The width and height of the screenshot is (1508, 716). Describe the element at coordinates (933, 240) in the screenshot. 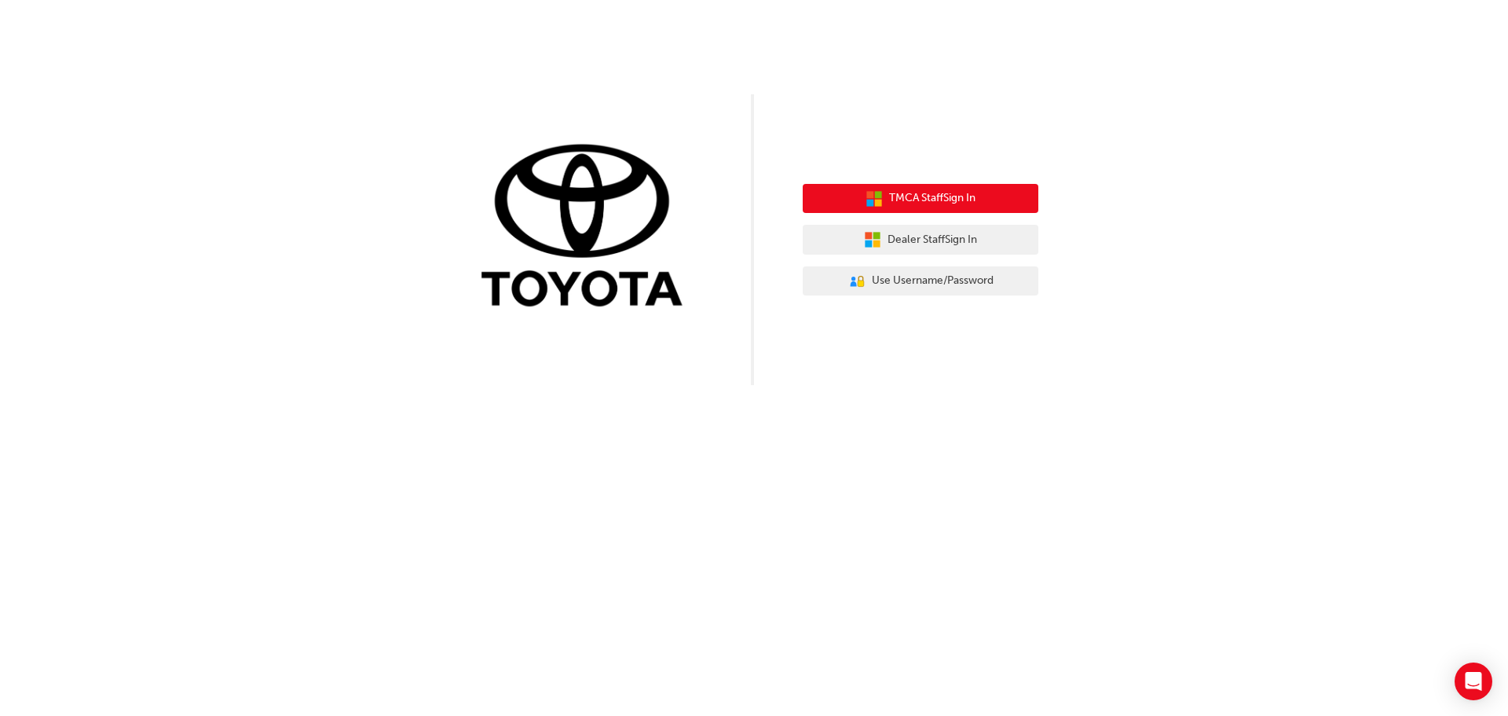

I see `span: Dealer Staff Sign In` at that location.